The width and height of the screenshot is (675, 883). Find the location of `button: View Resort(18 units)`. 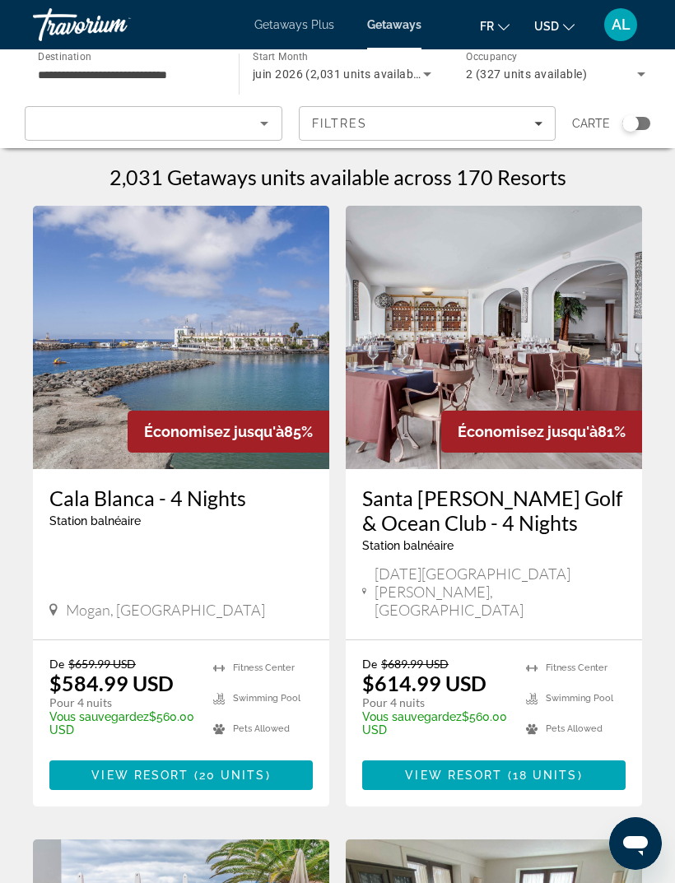

button: View Resort(18 units) is located at coordinates (494, 775).